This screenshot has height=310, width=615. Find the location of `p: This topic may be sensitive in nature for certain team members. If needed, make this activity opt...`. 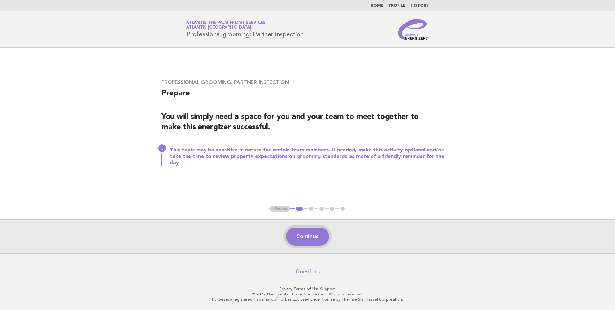

p: This topic may be sensitive in nature for certain team members. If needed, make this activity opt... is located at coordinates (312, 156).